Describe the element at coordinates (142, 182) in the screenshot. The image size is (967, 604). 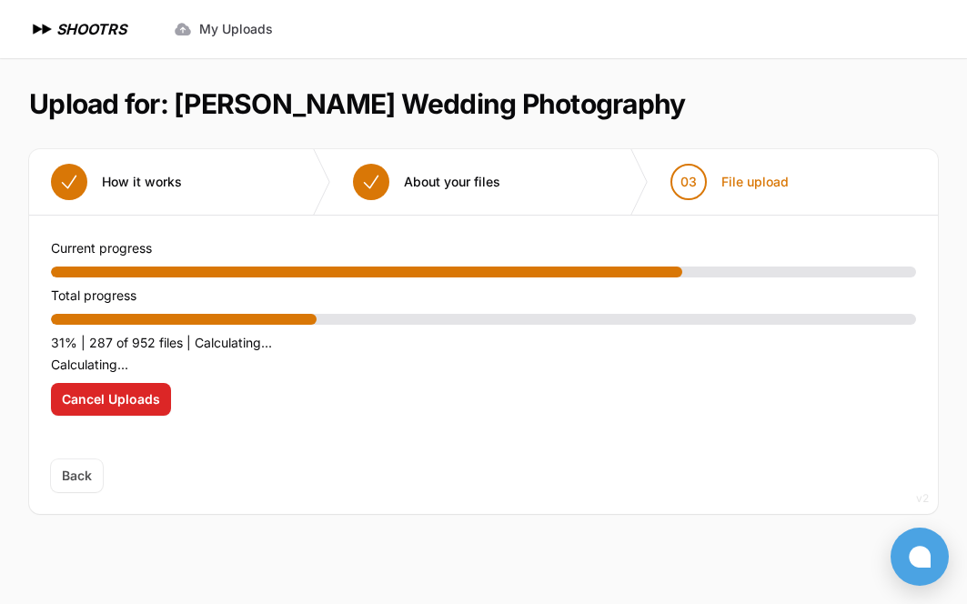
I see `span: How it works` at that location.